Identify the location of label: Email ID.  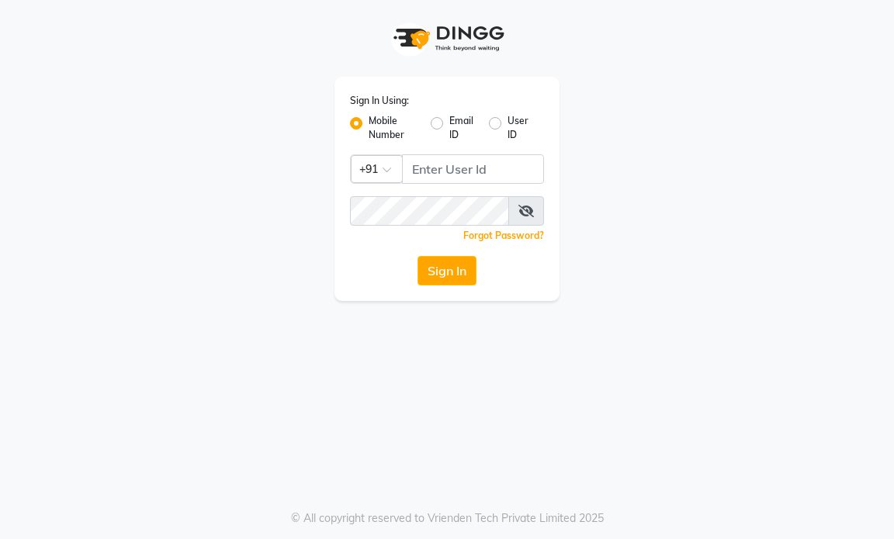
(462, 128).